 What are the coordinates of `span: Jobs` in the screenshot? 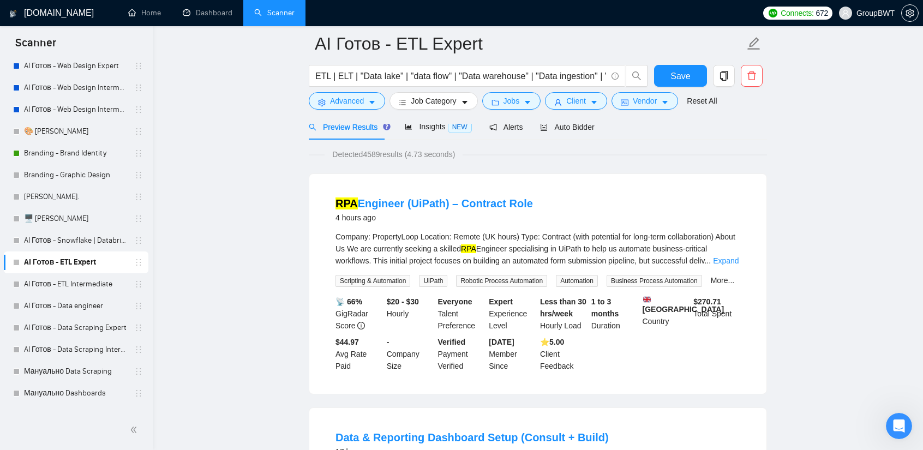 It's located at (512, 101).